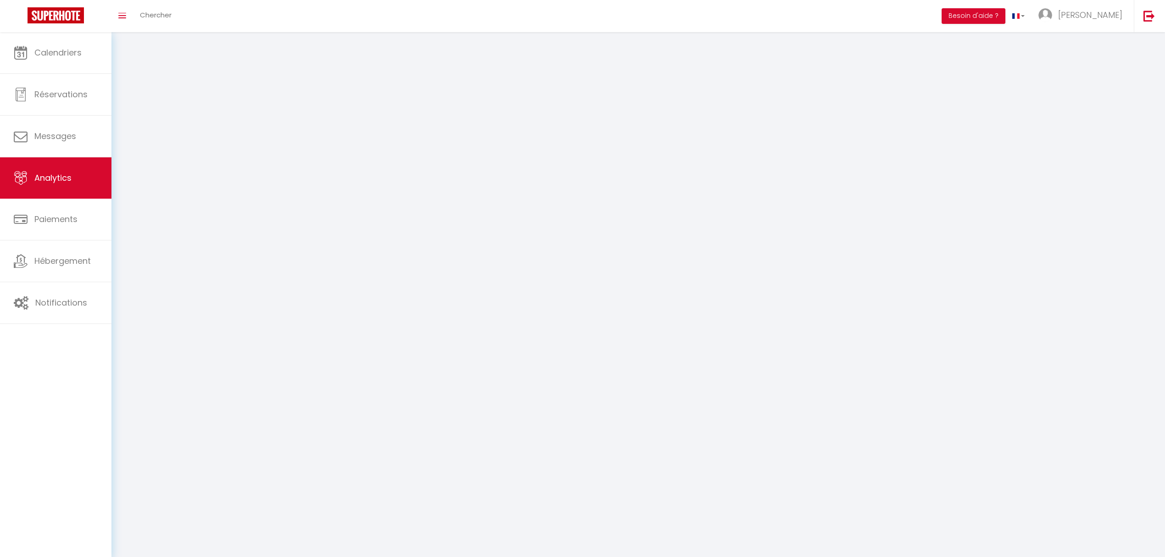  What do you see at coordinates (55, 136) in the screenshot?
I see `span: Messages` at bounding box center [55, 136].